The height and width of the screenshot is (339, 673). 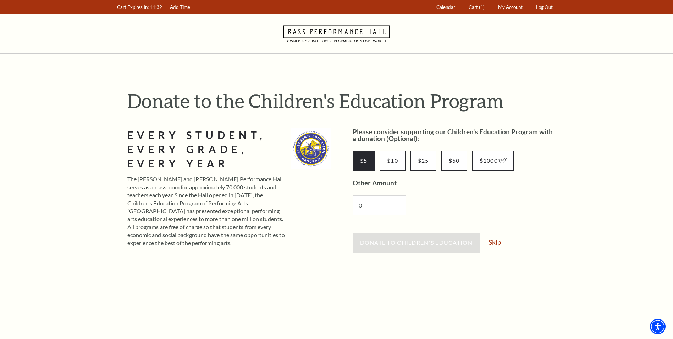 What do you see at coordinates (453, 135) in the screenshot?
I see `label: Please consider supporting our Children's Education Program with a donation (Optional):` at bounding box center [453, 135].